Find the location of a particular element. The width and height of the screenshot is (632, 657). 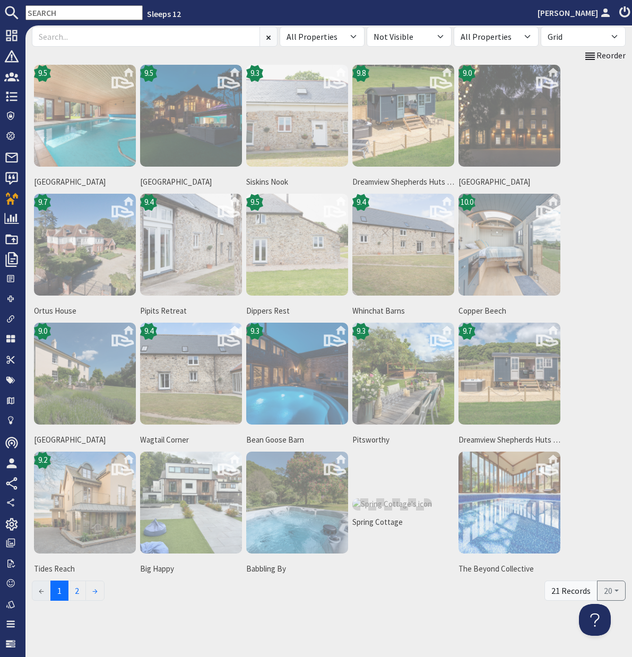

span: Big Happy is located at coordinates (191, 569).